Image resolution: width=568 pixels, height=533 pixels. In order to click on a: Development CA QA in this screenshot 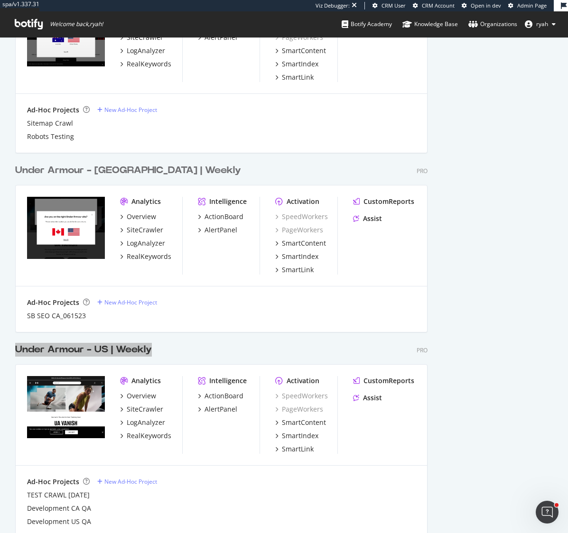, I will do `click(59, 509)`.